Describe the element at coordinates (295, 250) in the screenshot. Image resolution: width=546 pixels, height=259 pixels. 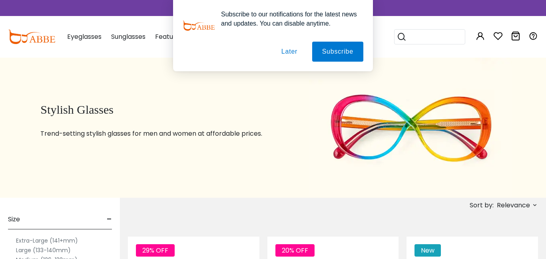
I see `span: 20% OFF` at that location.